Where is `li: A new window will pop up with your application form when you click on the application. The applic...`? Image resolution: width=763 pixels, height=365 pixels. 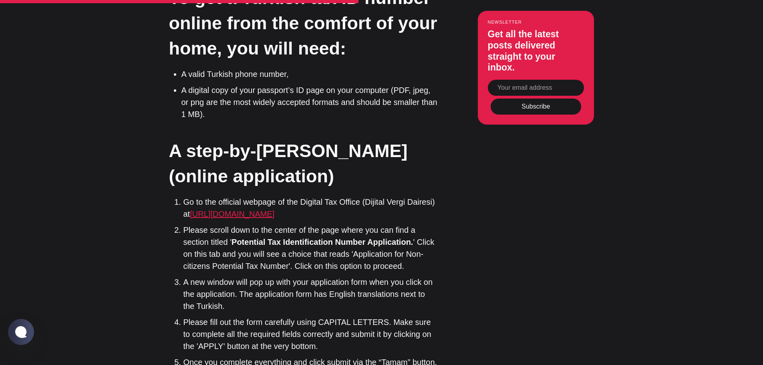
li: A new window will pop up with your application form when you click on the application. The applic... is located at coordinates (310, 294).